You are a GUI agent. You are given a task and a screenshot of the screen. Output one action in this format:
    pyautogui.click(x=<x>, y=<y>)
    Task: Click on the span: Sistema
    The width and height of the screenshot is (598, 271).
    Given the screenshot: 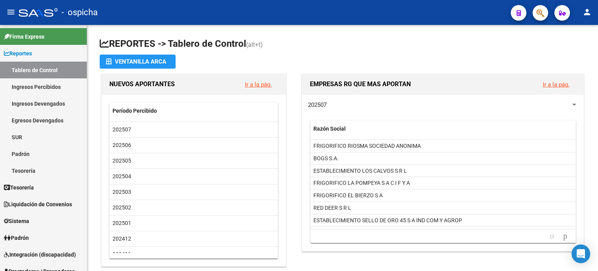 What is the action you would take?
    pyautogui.click(x=16, y=221)
    